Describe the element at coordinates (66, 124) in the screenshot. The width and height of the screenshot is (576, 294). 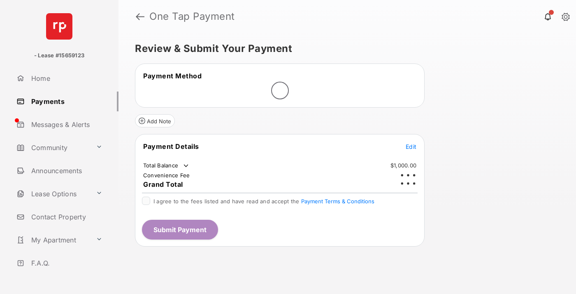
I see `a: Messages & Alerts` at that location.